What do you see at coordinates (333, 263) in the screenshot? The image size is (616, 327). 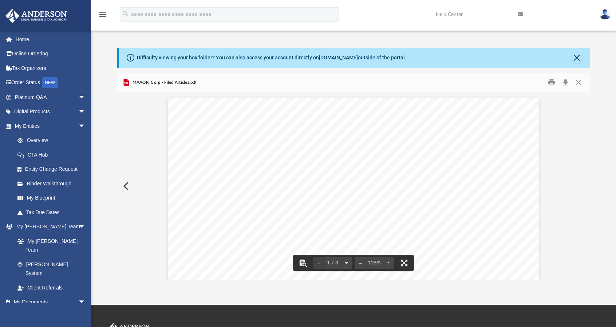 I see `span: 1 / 3` at bounding box center [333, 263].